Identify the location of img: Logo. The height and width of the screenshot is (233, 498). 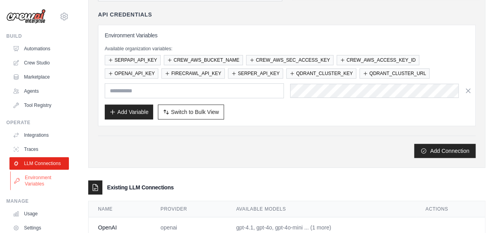
(26, 17).